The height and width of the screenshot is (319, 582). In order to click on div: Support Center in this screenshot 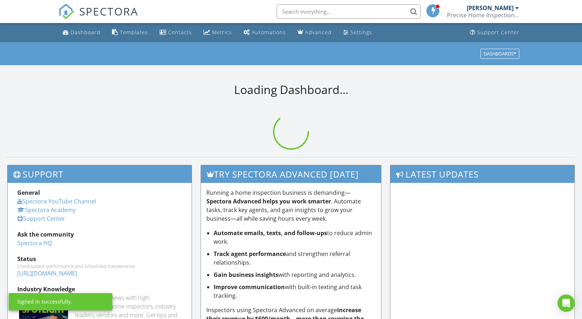, I will do `click(498, 32)`.